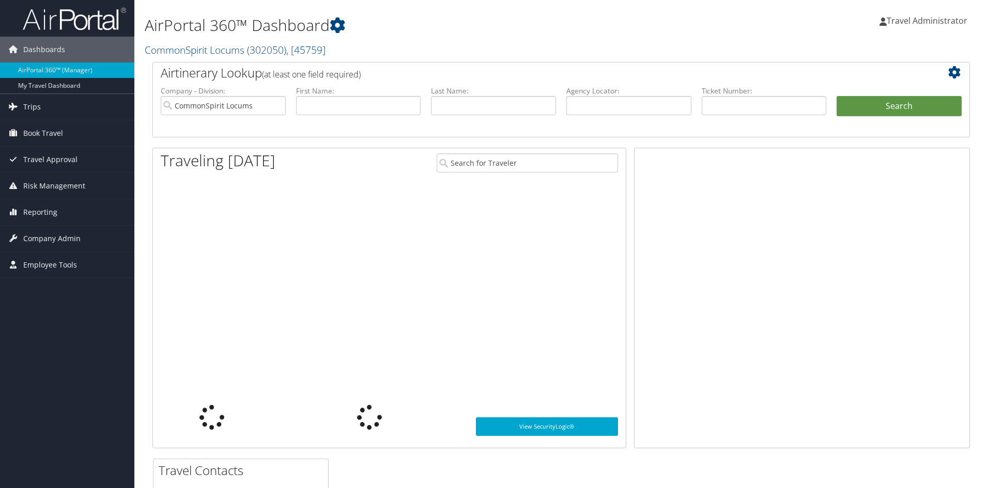  What do you see at coordinates (899, 106) in the screenshot?
I see `button: Search` at bounding box center [899, 106].